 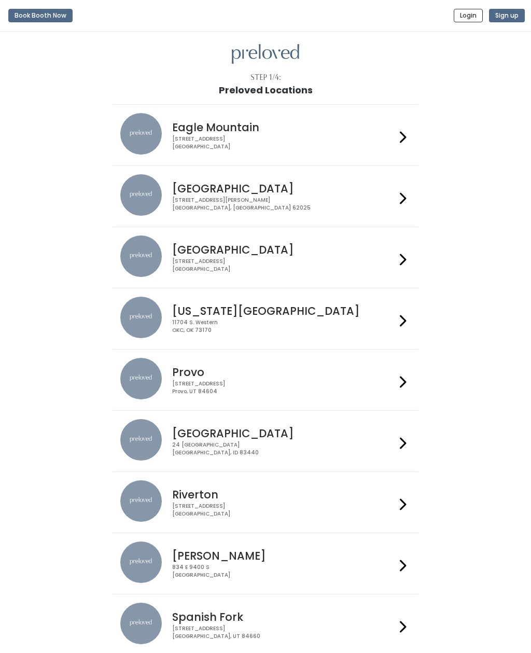 What do you see at coordinates (266, 77) in the screenshot?
I see `div: Step 1/4:` at bounding box center [266, 77].